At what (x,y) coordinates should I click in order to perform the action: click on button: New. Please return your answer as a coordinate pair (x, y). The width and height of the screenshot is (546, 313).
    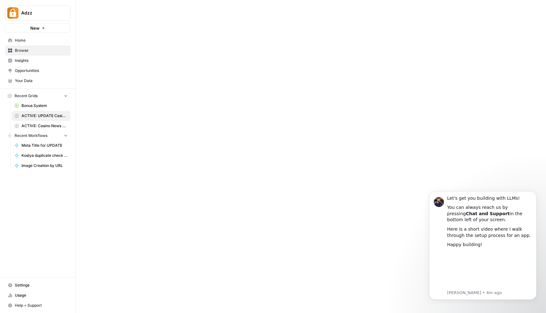
    Looking at the image, I should click on (38, 28).